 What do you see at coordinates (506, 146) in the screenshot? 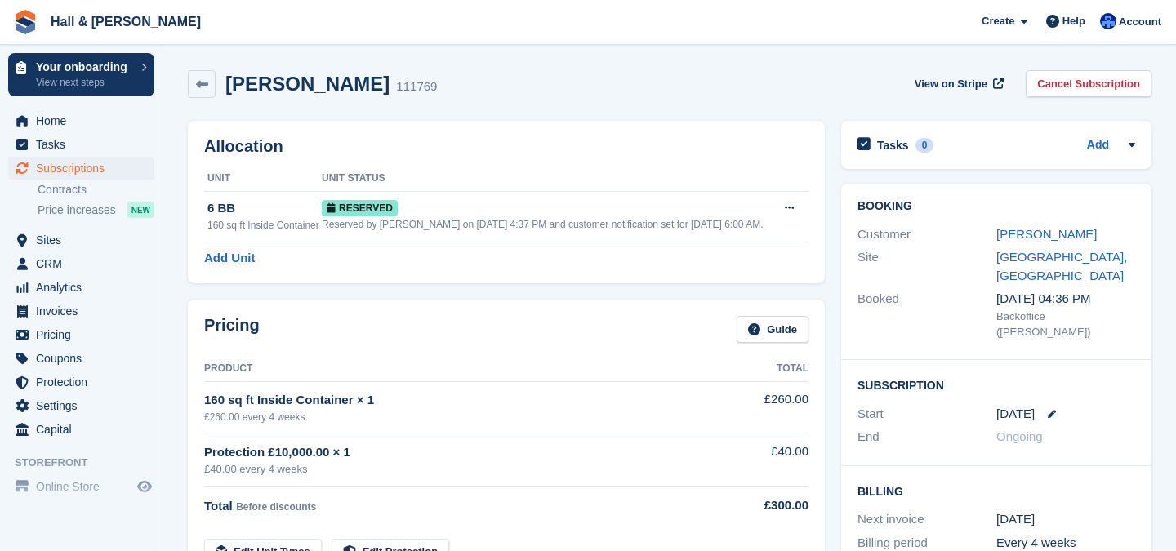
I see `h2: Allocation` at bounding box center [506, 146].